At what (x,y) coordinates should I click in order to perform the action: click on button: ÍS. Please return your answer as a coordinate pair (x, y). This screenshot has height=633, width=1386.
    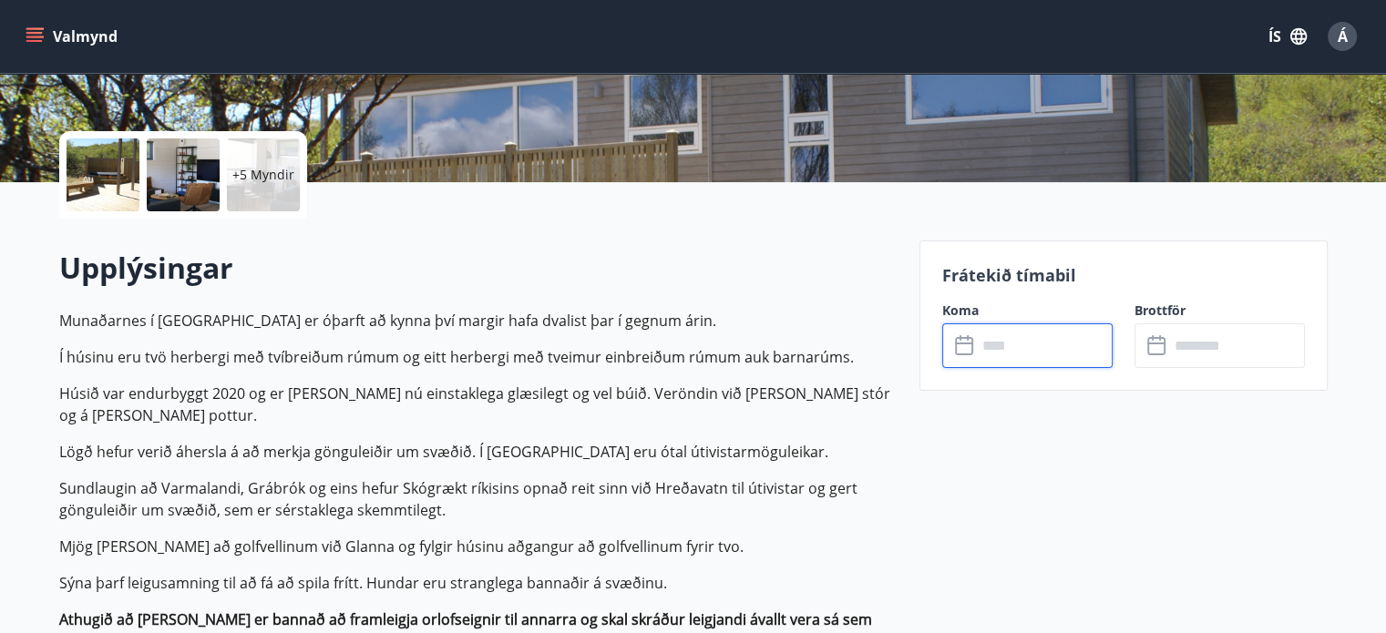
    Looking at the image, I should click on (1288, 36).